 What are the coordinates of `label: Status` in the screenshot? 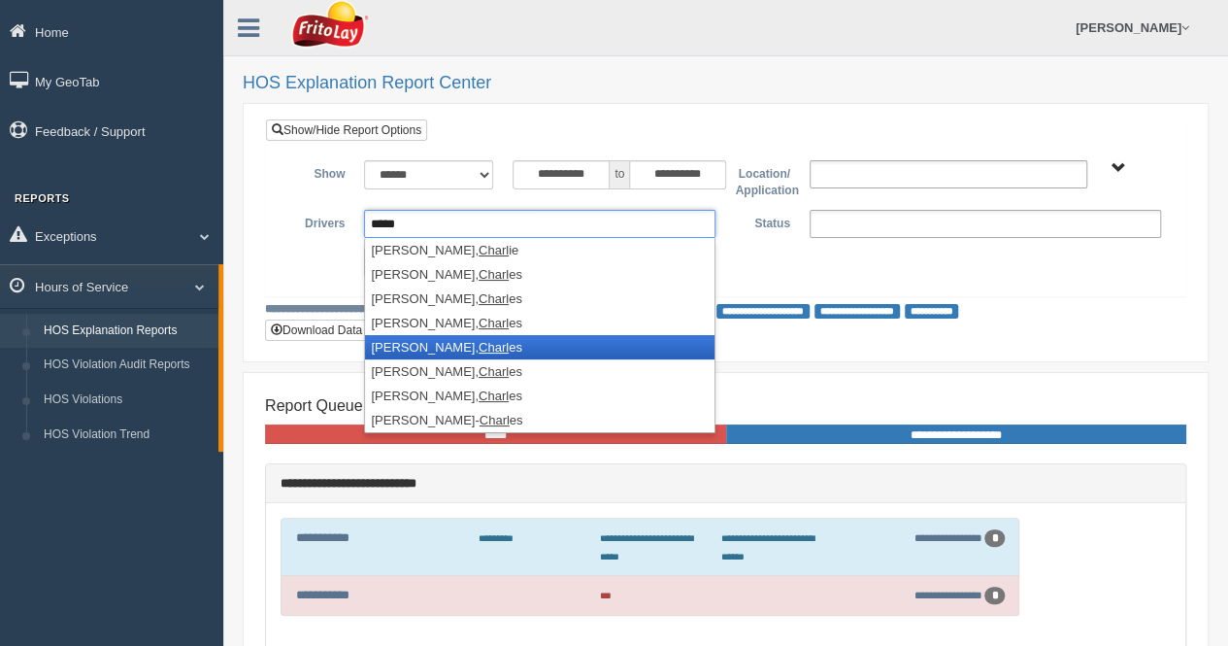 It's located at (762, 221).